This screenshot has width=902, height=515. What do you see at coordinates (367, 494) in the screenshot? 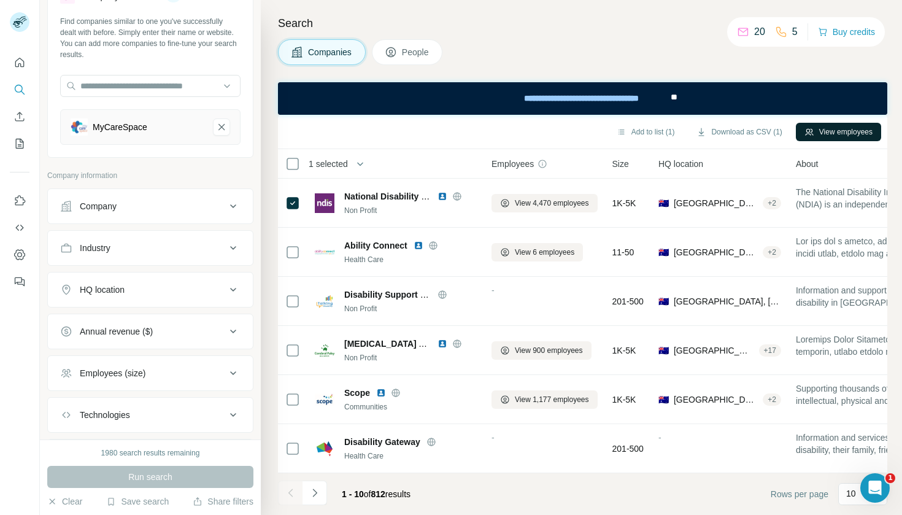
I see `span: of` at bounding box center [367, 494].